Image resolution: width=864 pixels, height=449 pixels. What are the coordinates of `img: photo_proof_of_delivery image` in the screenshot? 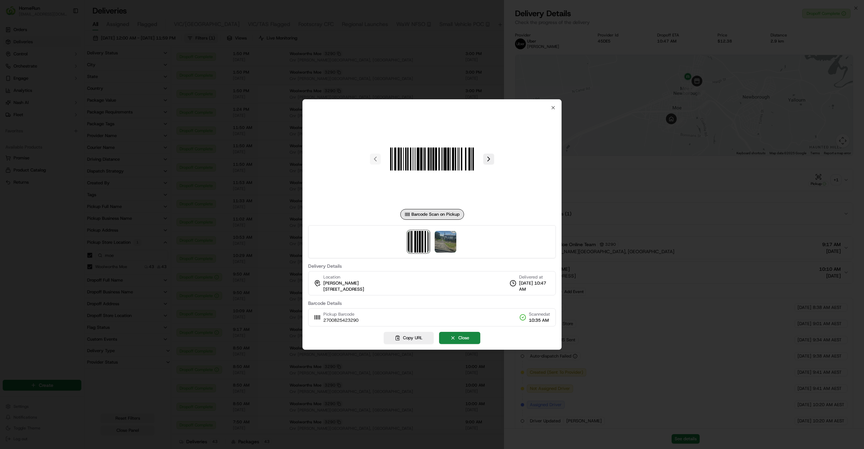 It's located at (446, 242).